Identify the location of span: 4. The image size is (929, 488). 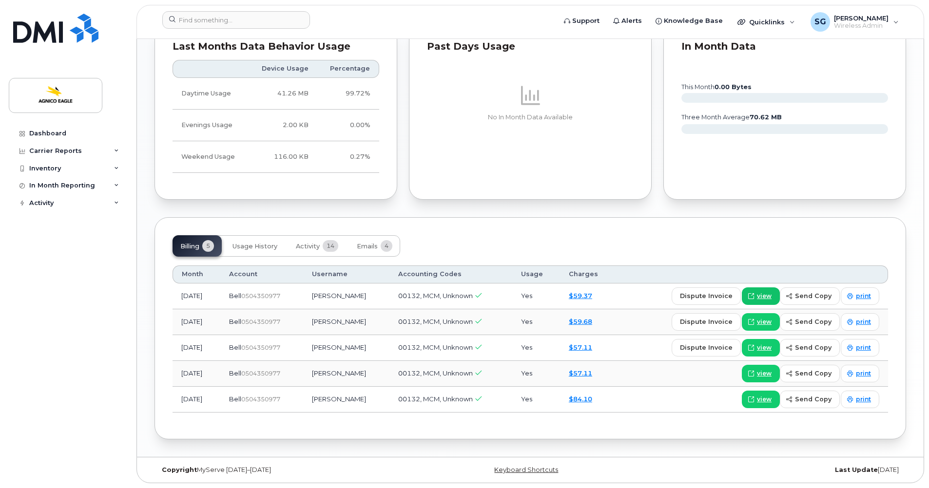
(386, 246).